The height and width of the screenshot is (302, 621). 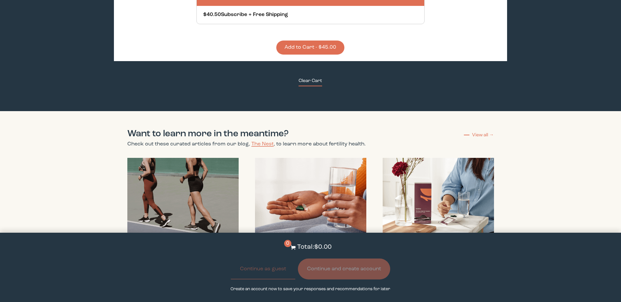 What do you see at coordinates (246, 134) in the screenshot?
I see `h2: Want to learn more in the meantime?` at bounding box center [246, 134].